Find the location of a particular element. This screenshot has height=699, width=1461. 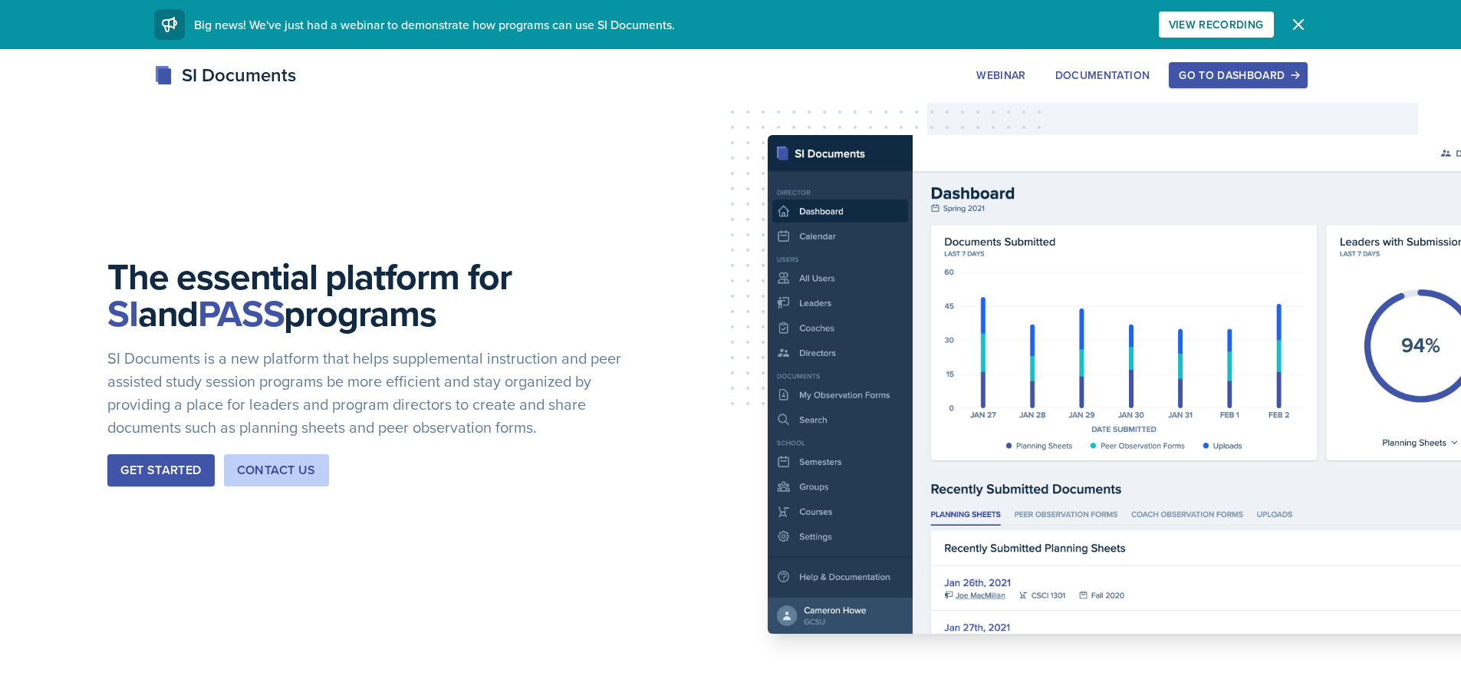

button: View Recording is located at coordinates (1216, 25).